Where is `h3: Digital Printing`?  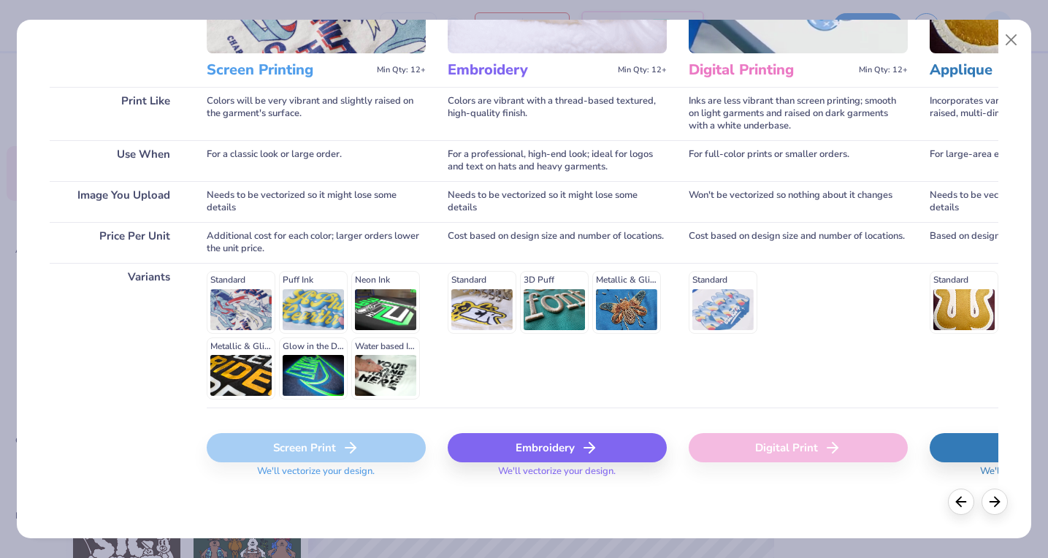 h3: Digital Printing is located at coordinates (770, 70).